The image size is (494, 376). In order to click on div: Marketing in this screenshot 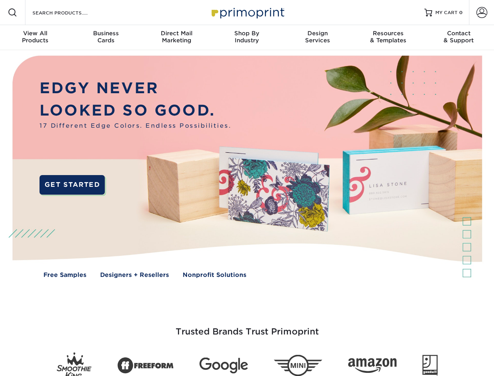, I will do `click(176, 37)`.